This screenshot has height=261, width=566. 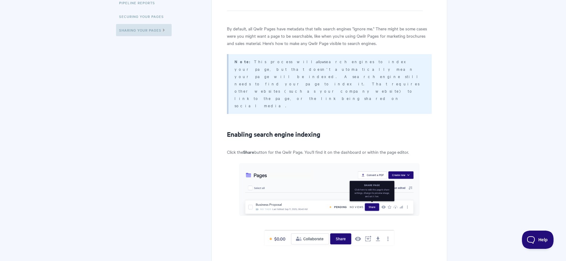 What do you see at coordinates (144, 30) in the screenshot?
I see `a: Sharing Your Pages` at bounding box center [144, 30].